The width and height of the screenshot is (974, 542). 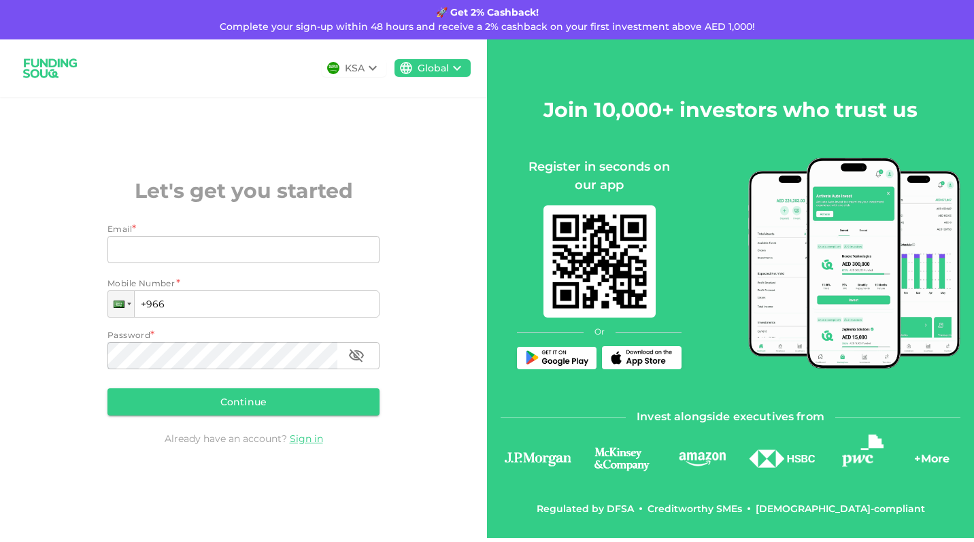 What do you see at coordinates (121, 304) in the screenshot?
I see `div: Saudi Arabia: + 966` at bounding box center [121, 304].